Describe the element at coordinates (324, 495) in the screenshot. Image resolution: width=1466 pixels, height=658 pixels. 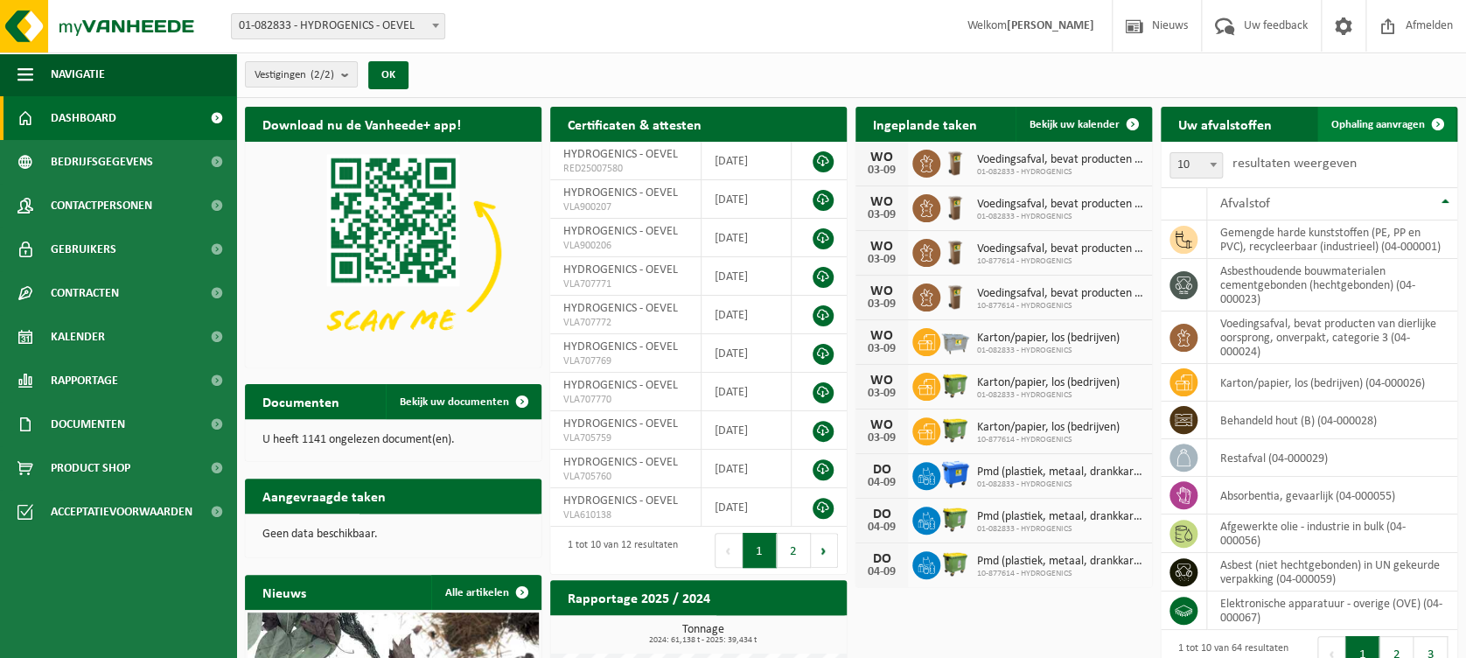
I see `h2: Aangevraagde taken` at that location.